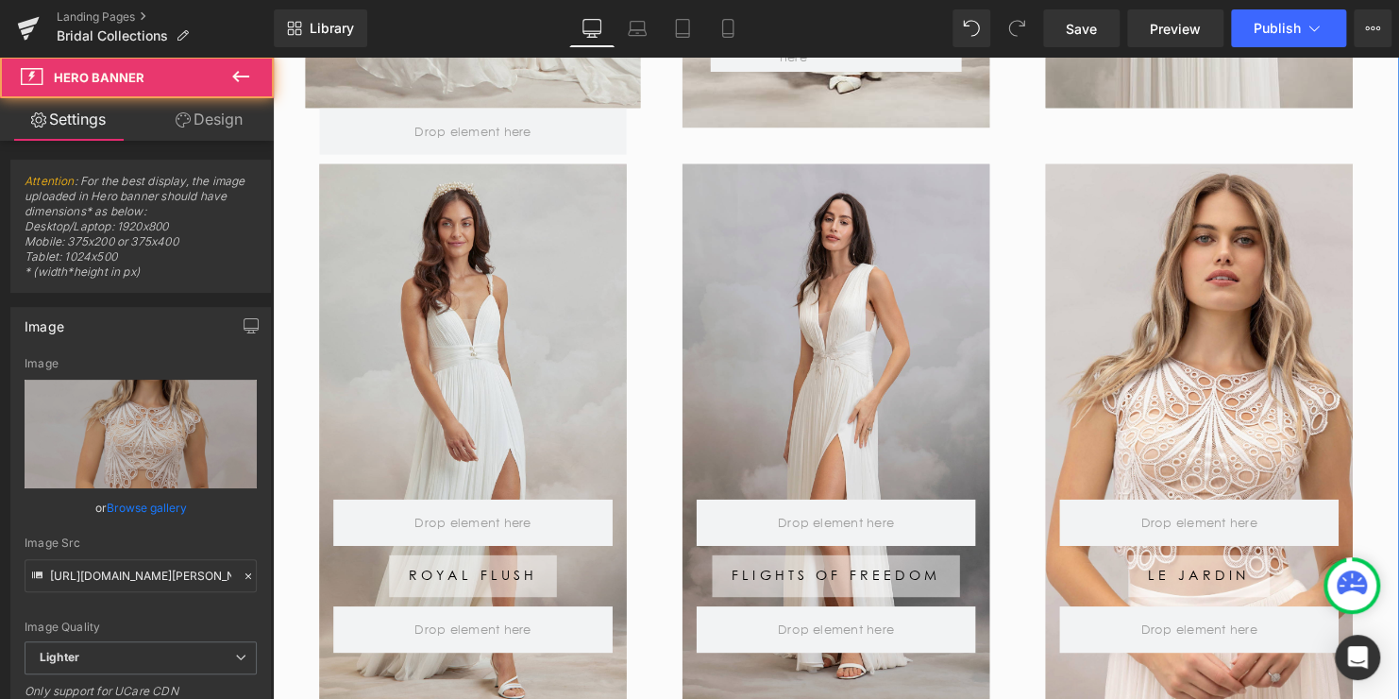 Image resolution: width=1399 pixels, height=699 pixels. I want to click on button: More, so click(1373, 28).